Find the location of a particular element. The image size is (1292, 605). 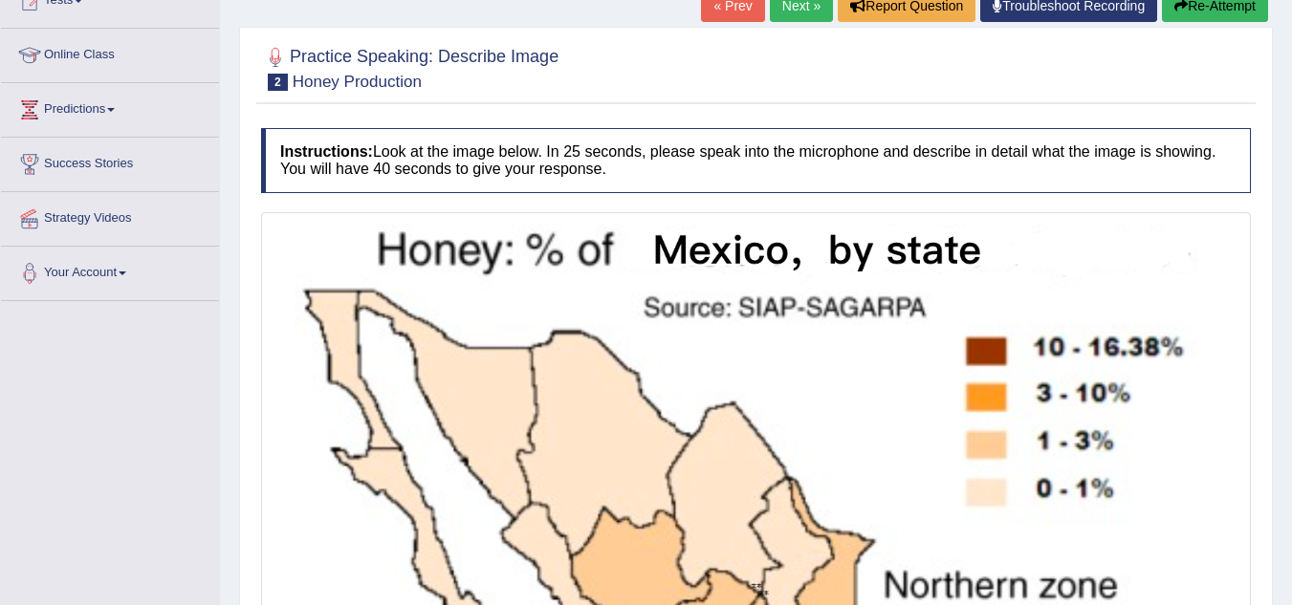

a: Predictions is located at coordinates (110, 107).